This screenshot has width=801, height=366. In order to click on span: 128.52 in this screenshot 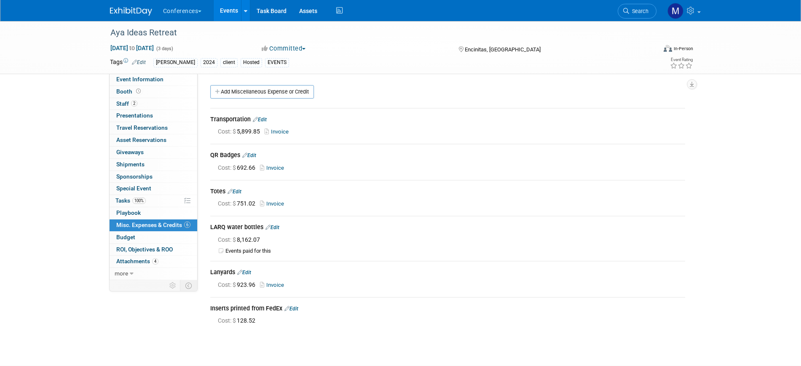, I will do `click(238, 320)`.